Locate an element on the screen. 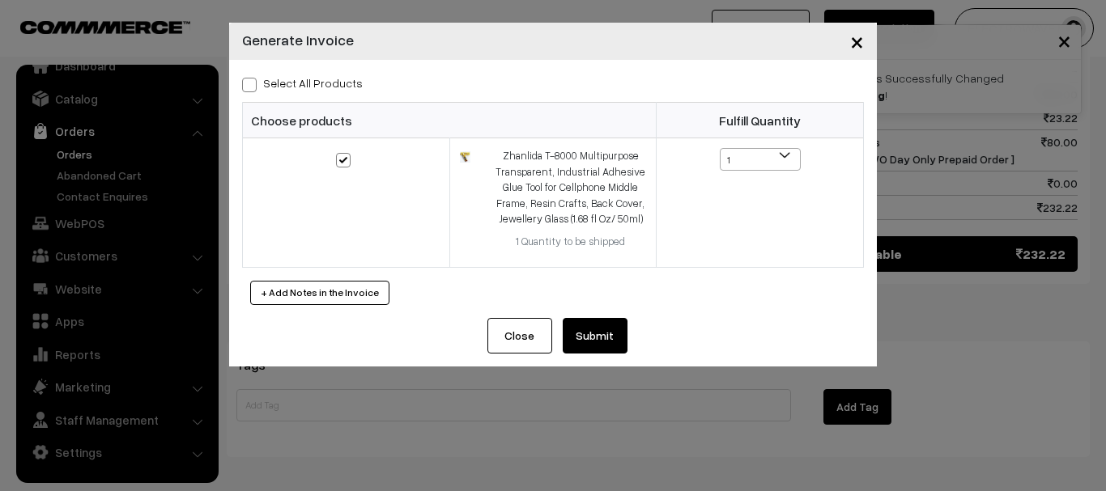 The width and height of the screenshot is (1106, 491). label: Select all Products is located at coordinates (302, 83).